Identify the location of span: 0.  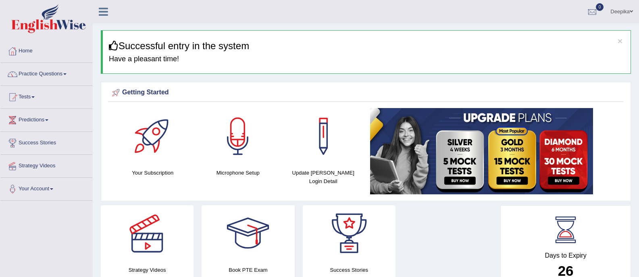
(600, 7).